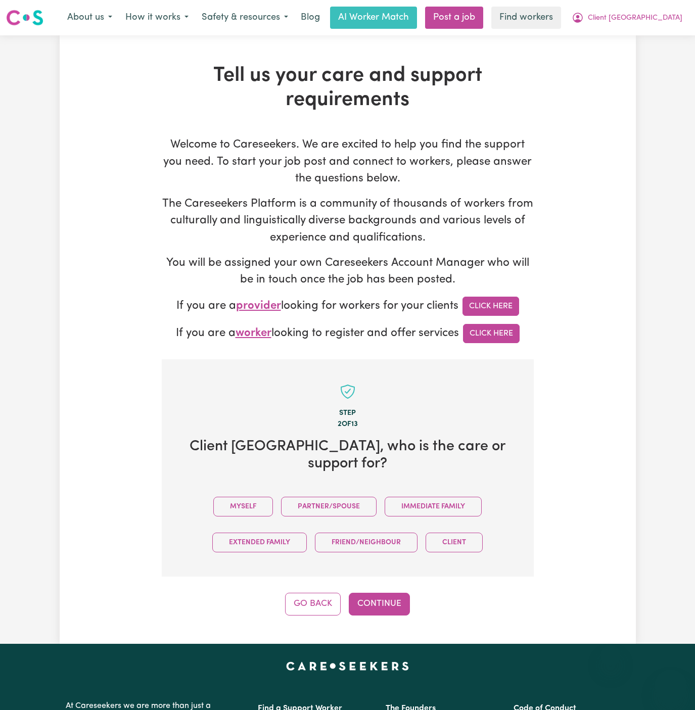 Image resolution: width=695 pixels, height=710 pixels. What do you see at coordinates (245, 18) in the screenshot?
I see `button: Safety & resources` at bounding box center [245, 18].